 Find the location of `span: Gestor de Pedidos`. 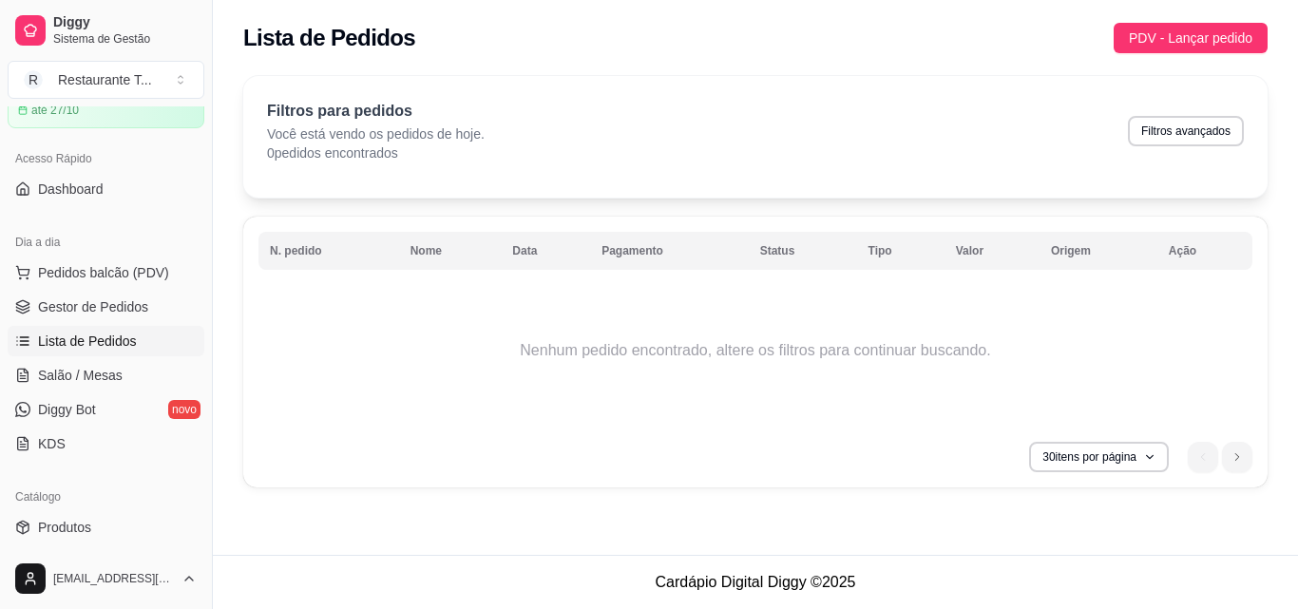

span: Gestor de Pedidos is located at coordinates (93, 307).